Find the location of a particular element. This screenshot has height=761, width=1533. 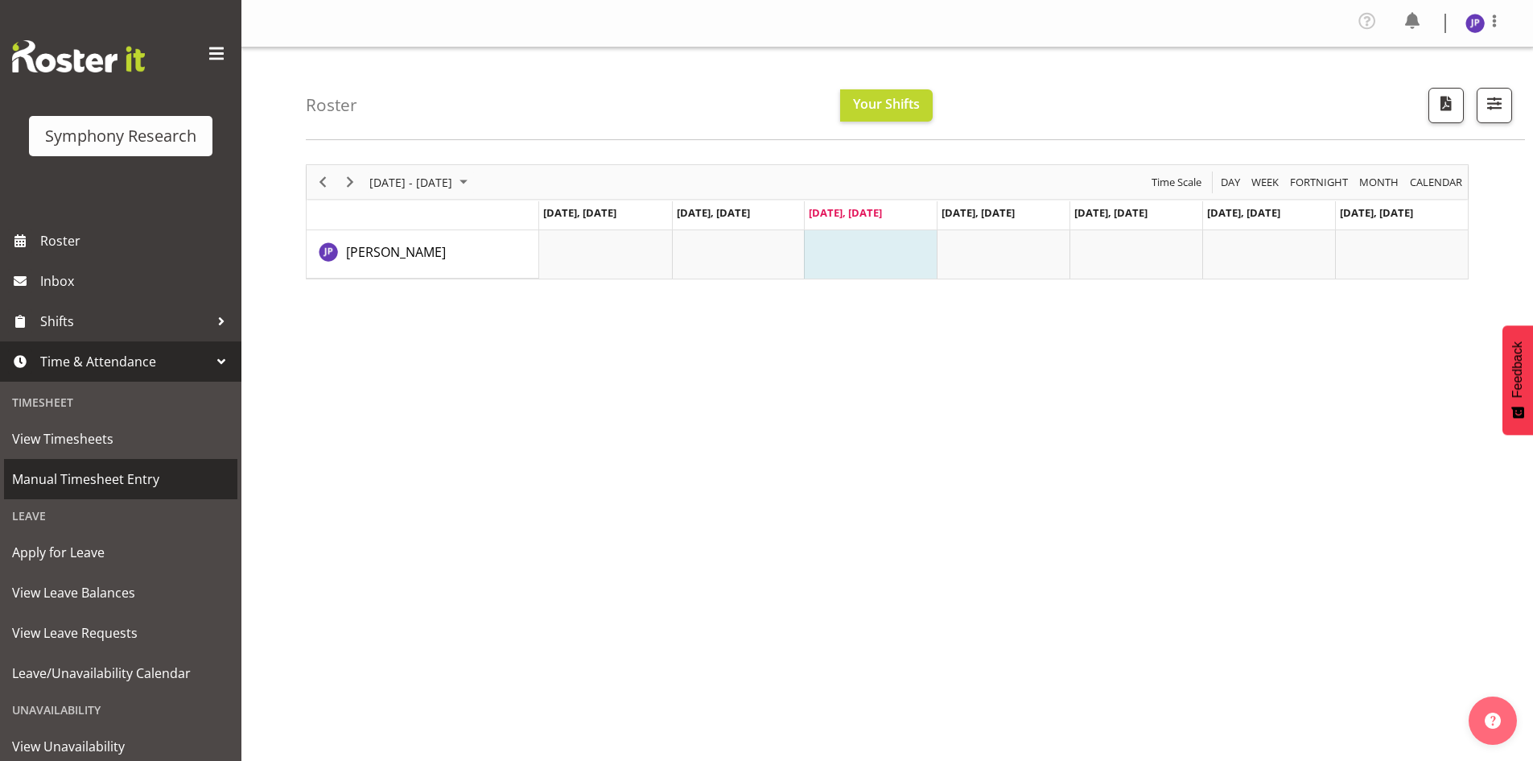

div: Symphony Research is located at coordinates (121, 136).